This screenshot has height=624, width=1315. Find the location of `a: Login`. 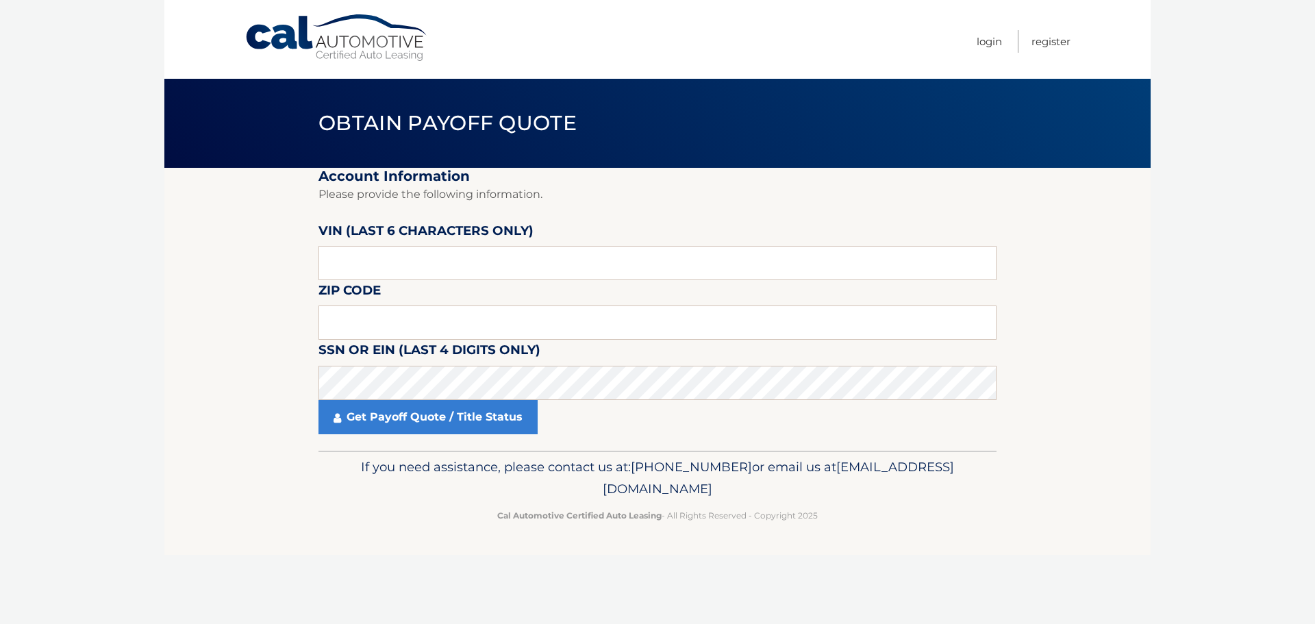

a: Login is located at coordinates (989, 41).